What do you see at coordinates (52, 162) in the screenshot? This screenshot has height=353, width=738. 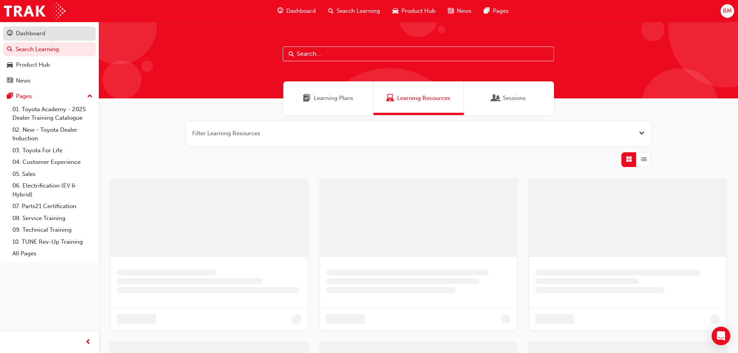 I see `a: 04. Customer Experience` at bounding box center [52, 162].